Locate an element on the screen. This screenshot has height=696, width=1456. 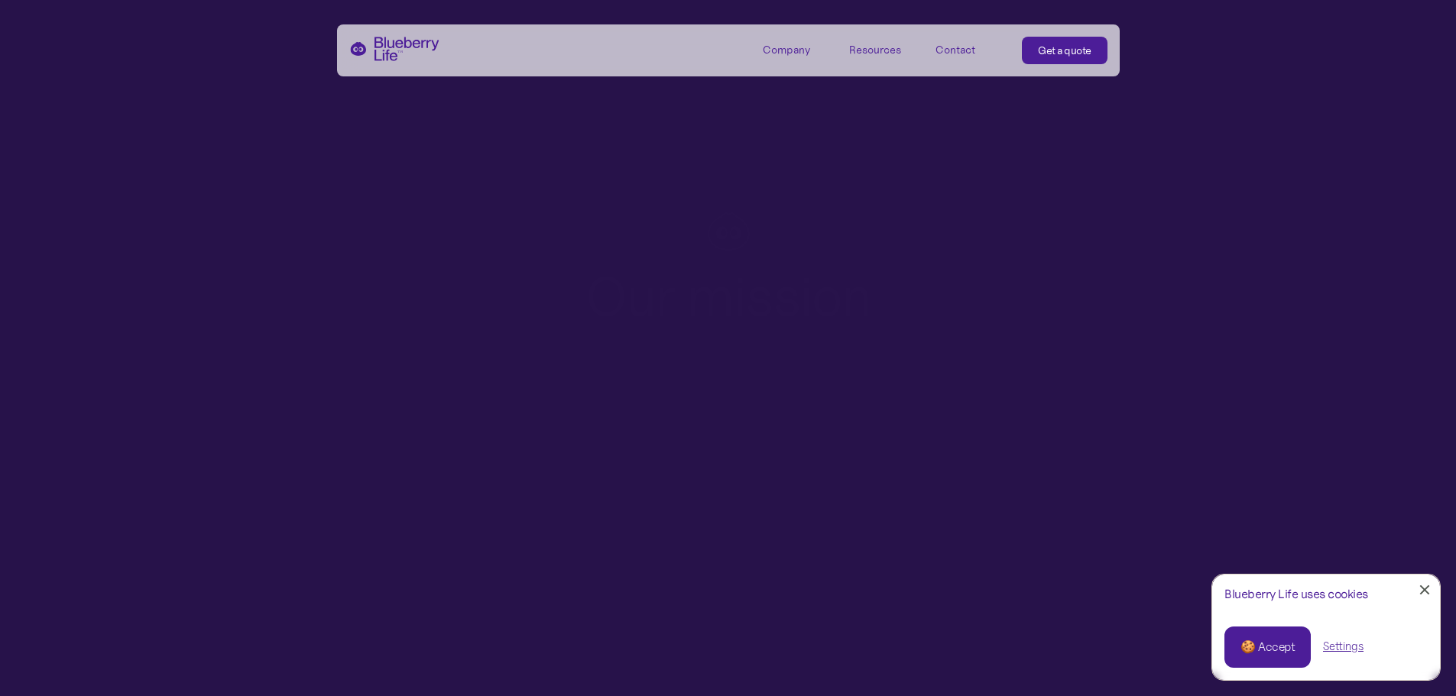
a: Settings is located at coordinates (1343, 647).